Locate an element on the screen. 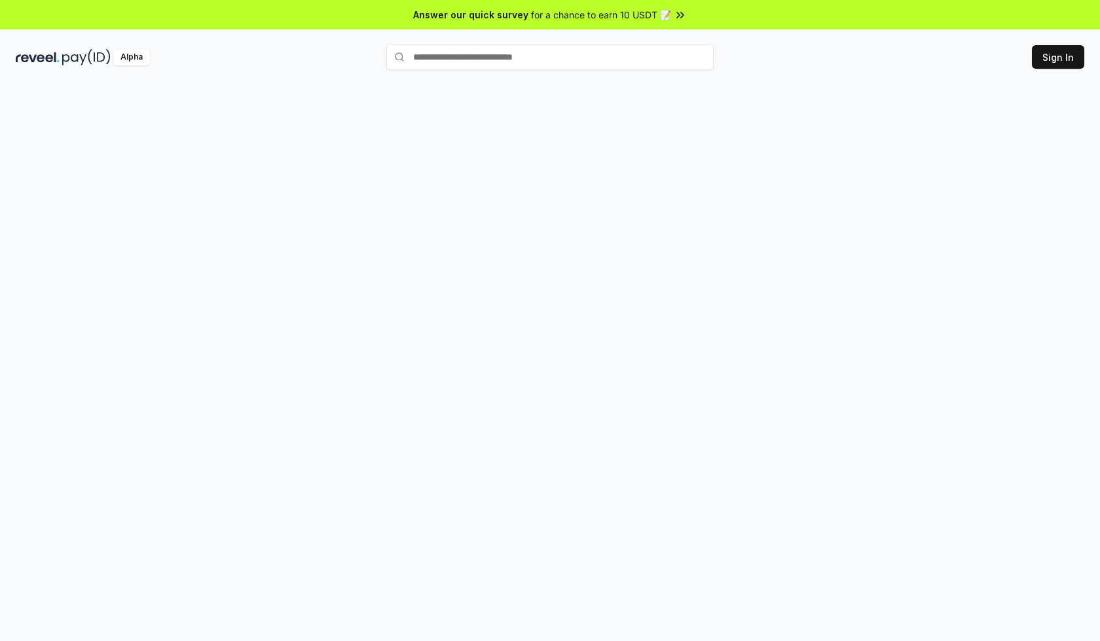 This screenshot has height=641, width=1100. div: Alpha is located at coordinates (132, 57).